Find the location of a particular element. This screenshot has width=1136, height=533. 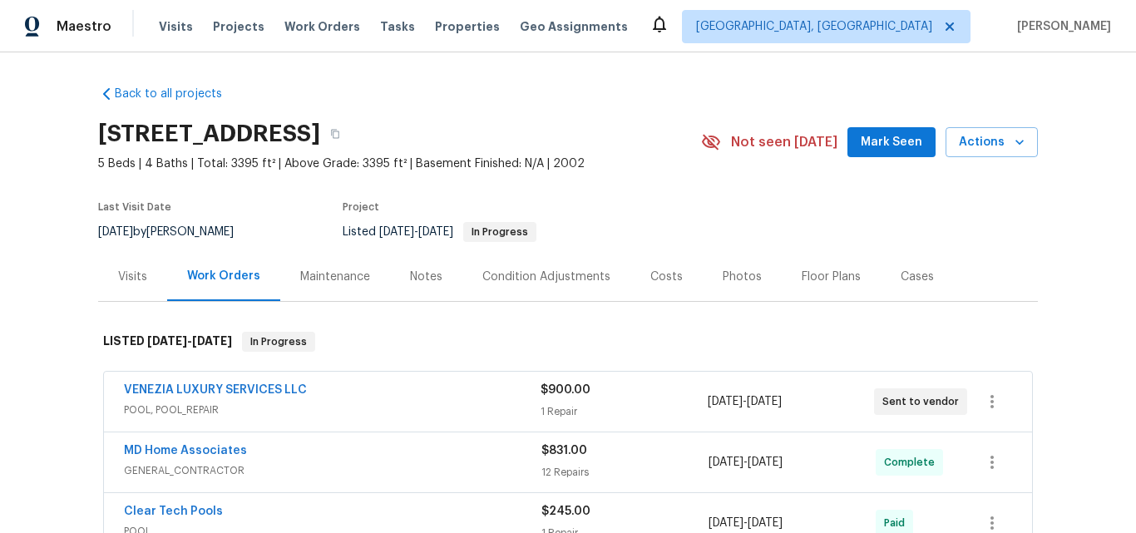

span: $245.00 is located at coordinates (565, 511).